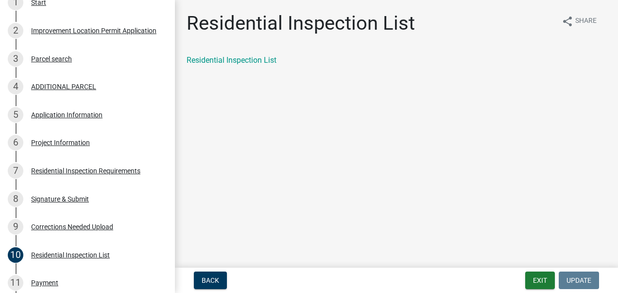  I want to click on button: shareShare, so click(579, 21).